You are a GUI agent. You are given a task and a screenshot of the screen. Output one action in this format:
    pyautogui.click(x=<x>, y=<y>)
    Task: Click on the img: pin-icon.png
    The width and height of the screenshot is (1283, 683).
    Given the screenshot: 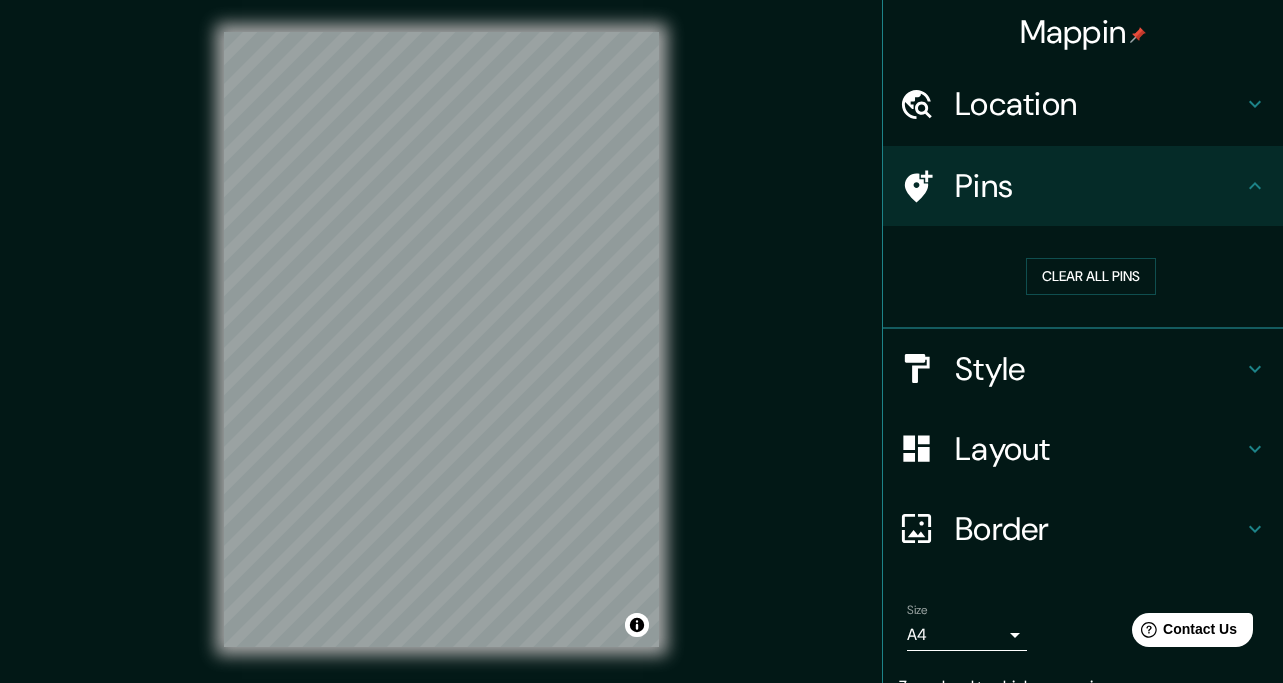 What is the action you would take?
    pyautogui.click(x=1138, y=35)
    